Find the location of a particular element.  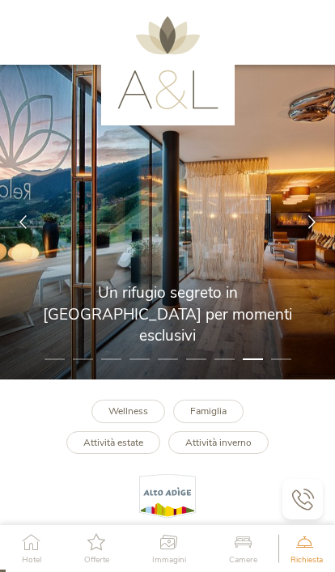

span: Hotel is located at coordinates (32, 560).